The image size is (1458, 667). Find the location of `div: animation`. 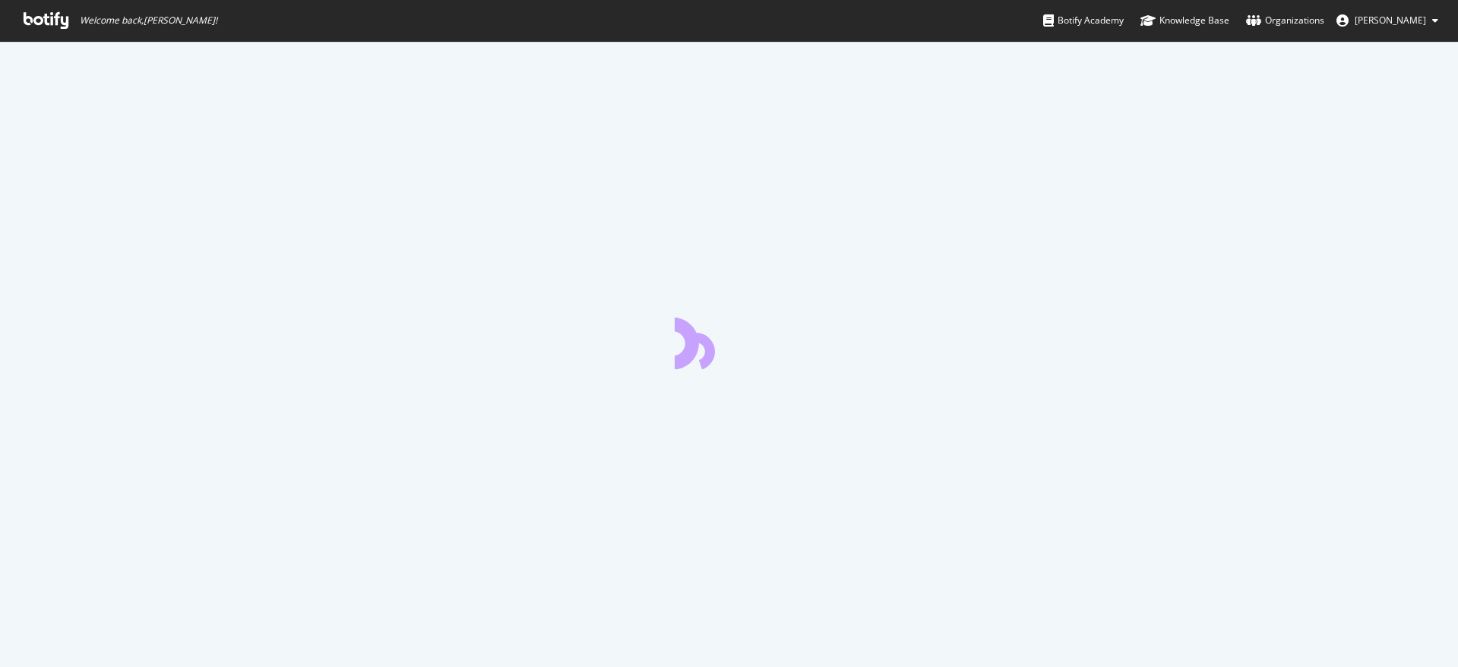

div: animation is located at coordinates (730, 342).